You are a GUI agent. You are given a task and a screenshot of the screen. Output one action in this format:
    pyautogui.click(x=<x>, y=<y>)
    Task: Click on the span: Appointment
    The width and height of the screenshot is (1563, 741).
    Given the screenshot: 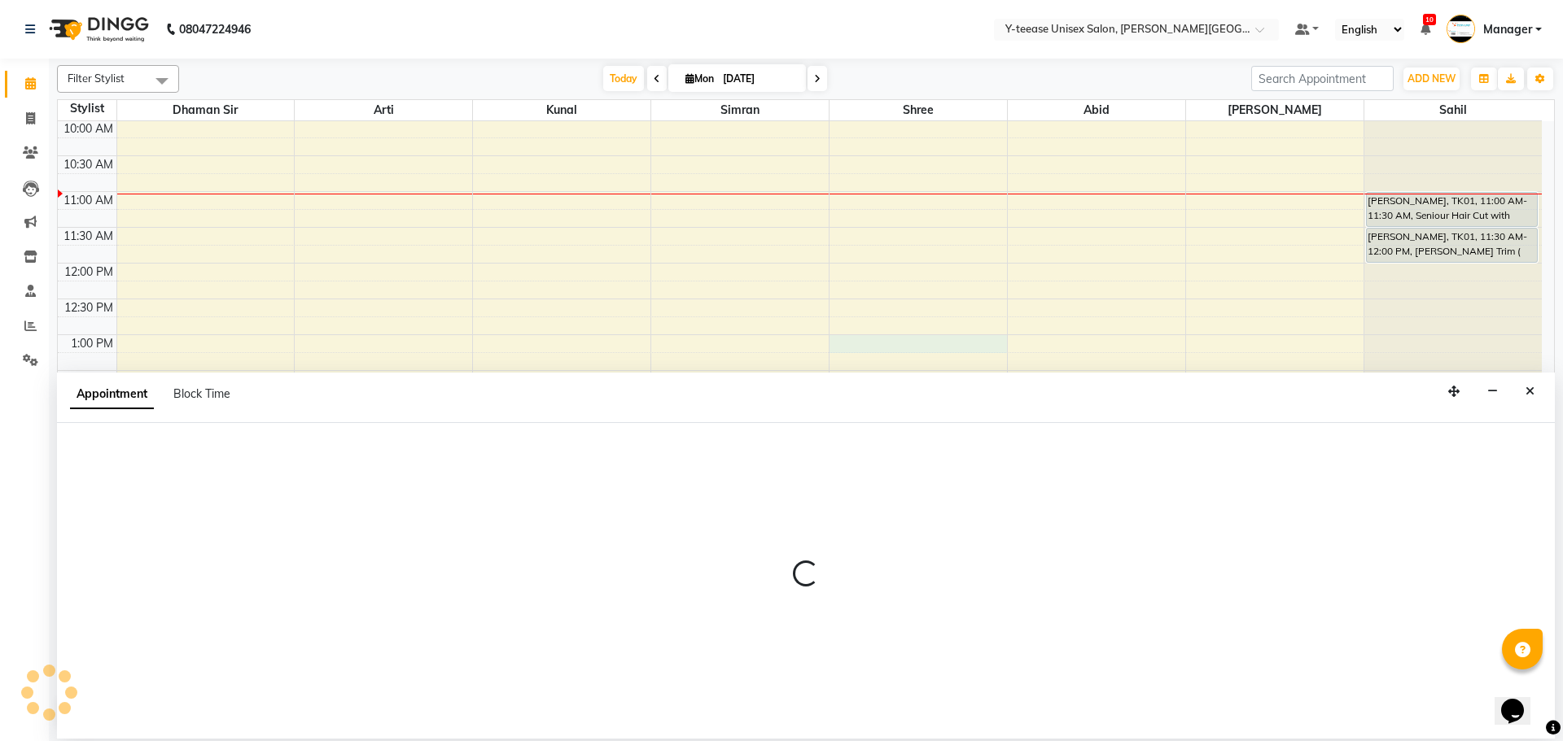 What is the action you would take?
    pyautogui.click(x=111, y=395)
    